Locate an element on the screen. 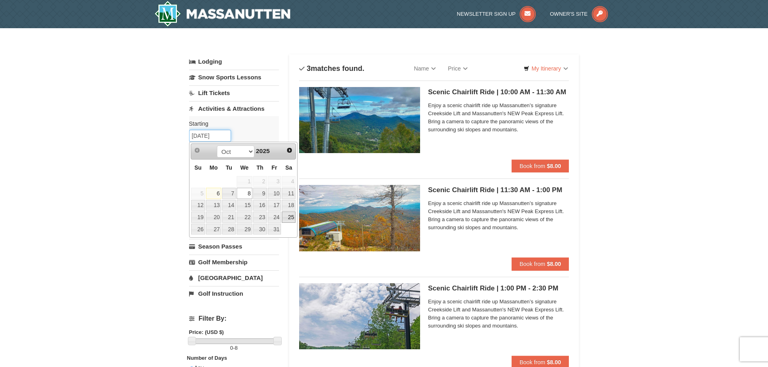 Image resolution: width=768 pixels, height=367 pixels. a: 7 is located at coordinates (229, 194).